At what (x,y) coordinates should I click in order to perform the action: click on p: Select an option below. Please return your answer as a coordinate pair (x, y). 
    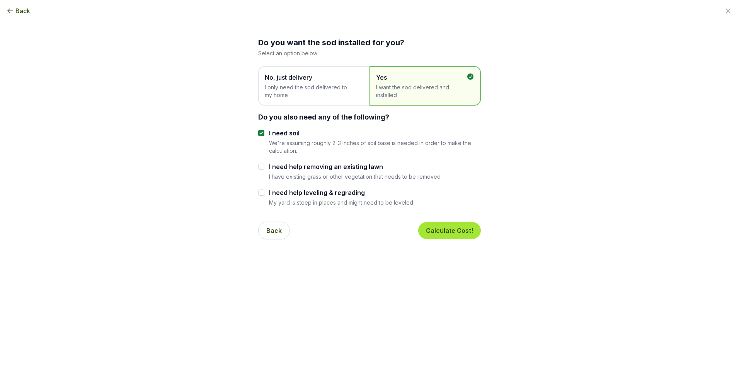
    Looking at the image, I should click on (370, 53).